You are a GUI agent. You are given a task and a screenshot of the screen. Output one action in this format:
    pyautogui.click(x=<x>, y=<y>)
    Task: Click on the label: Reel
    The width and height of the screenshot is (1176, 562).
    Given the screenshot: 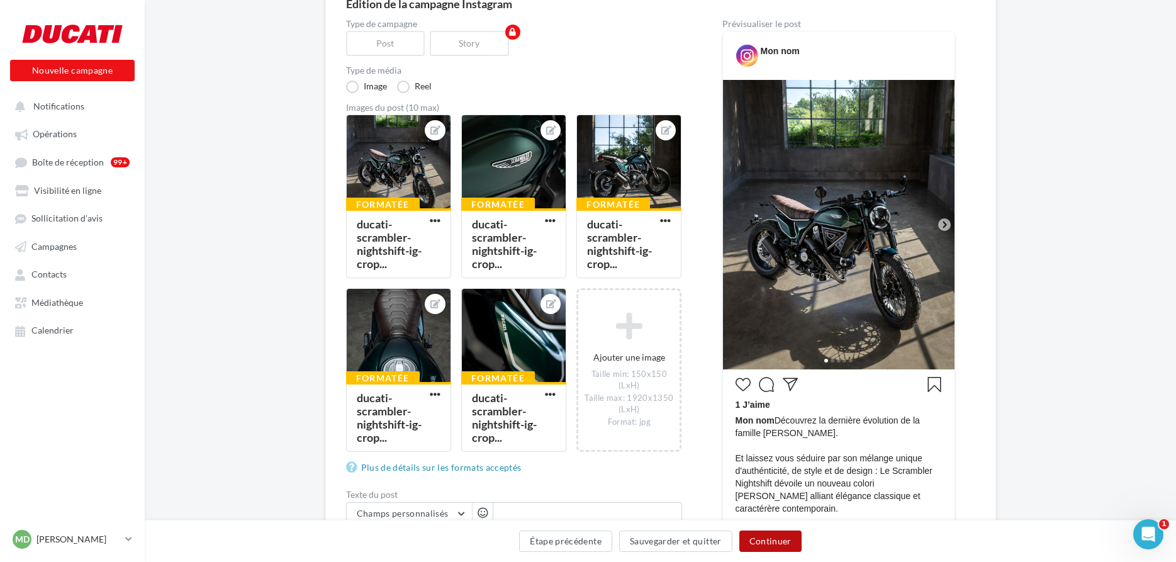 What is the action you would take?
    pyautogui.click(x=414, y=87)
    